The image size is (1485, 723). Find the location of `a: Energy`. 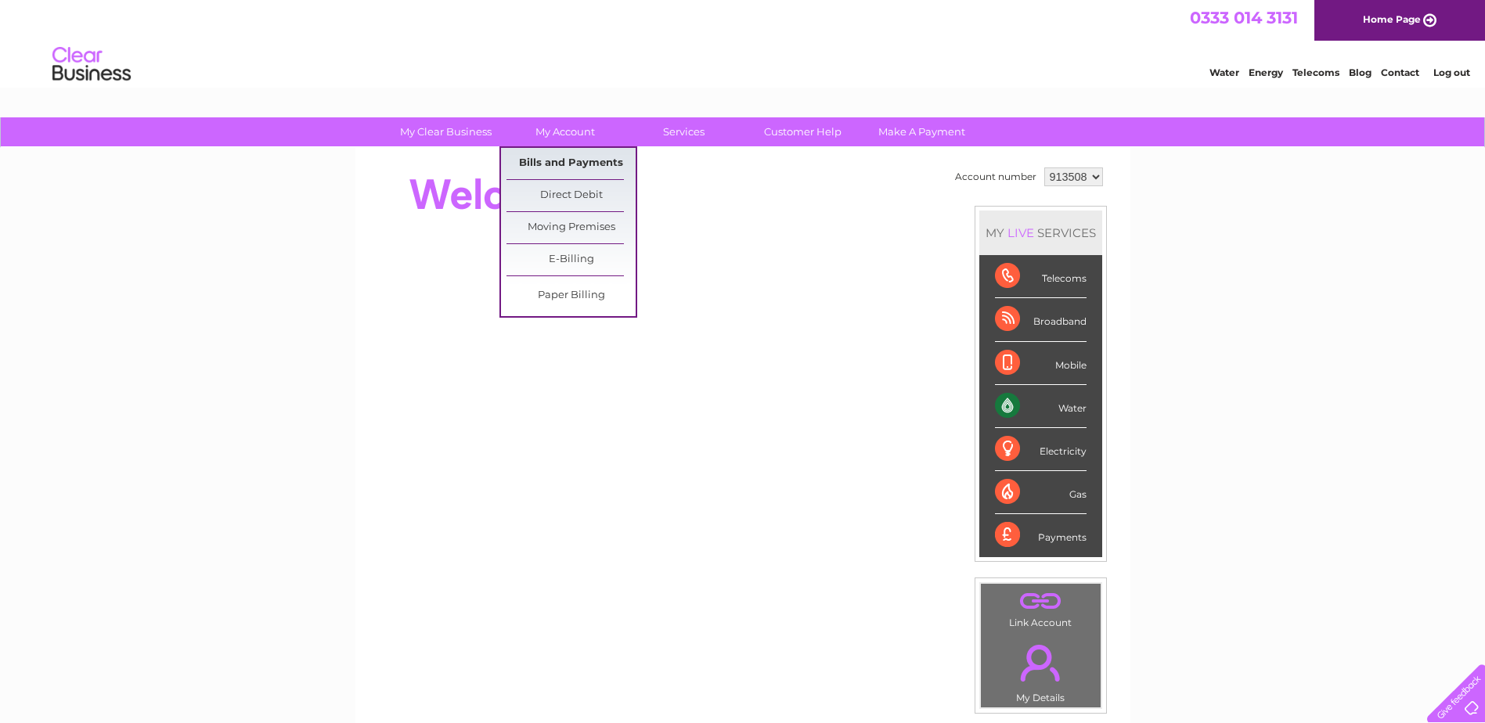

a: Energy is located at coordinates (1266, 72).